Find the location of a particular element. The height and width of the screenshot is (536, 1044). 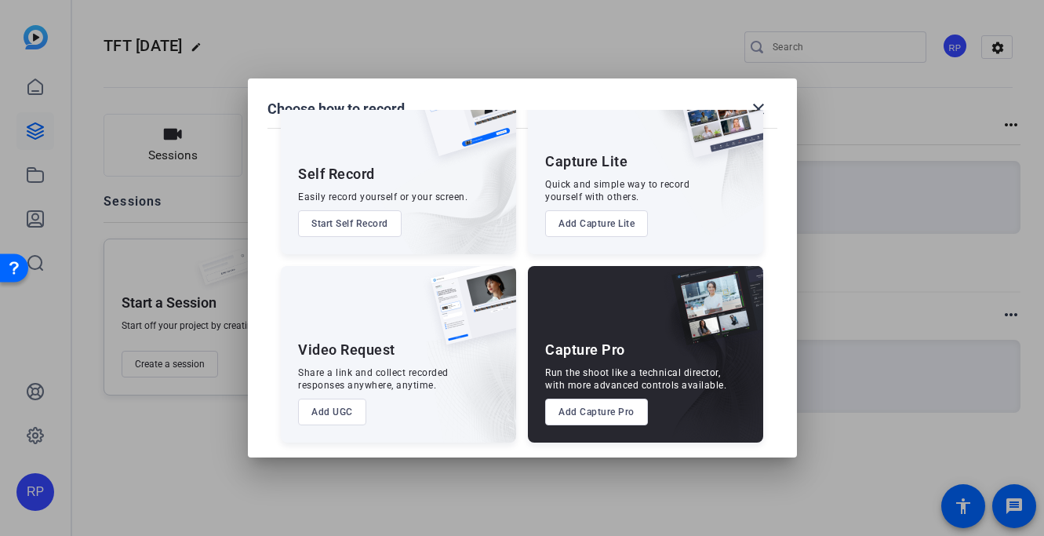

img: embarkstudio-capture-pro.png is located at coordinates (705, 364).